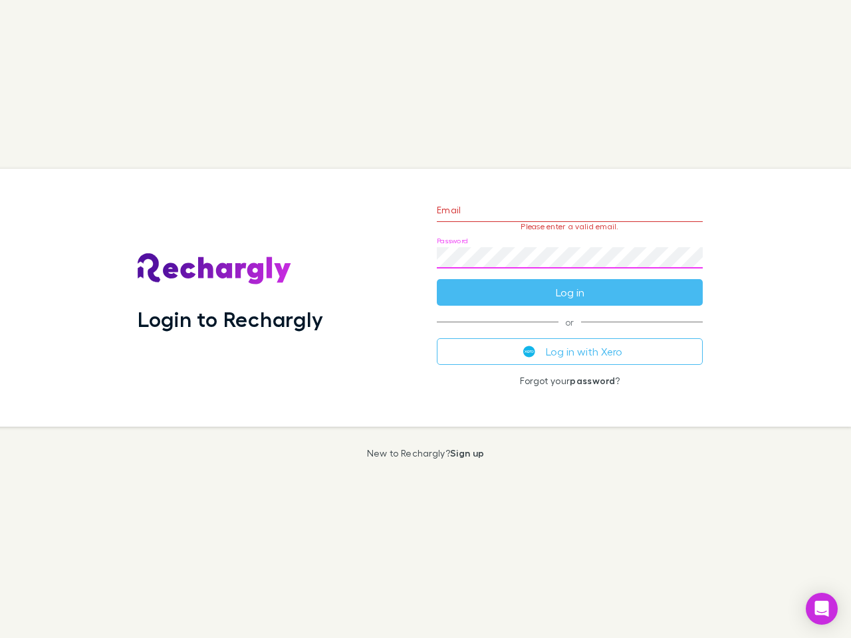 The height and width of the screenshot is (638, 851). I want to click on h1: Login to Rechargly, so click(230, 319).